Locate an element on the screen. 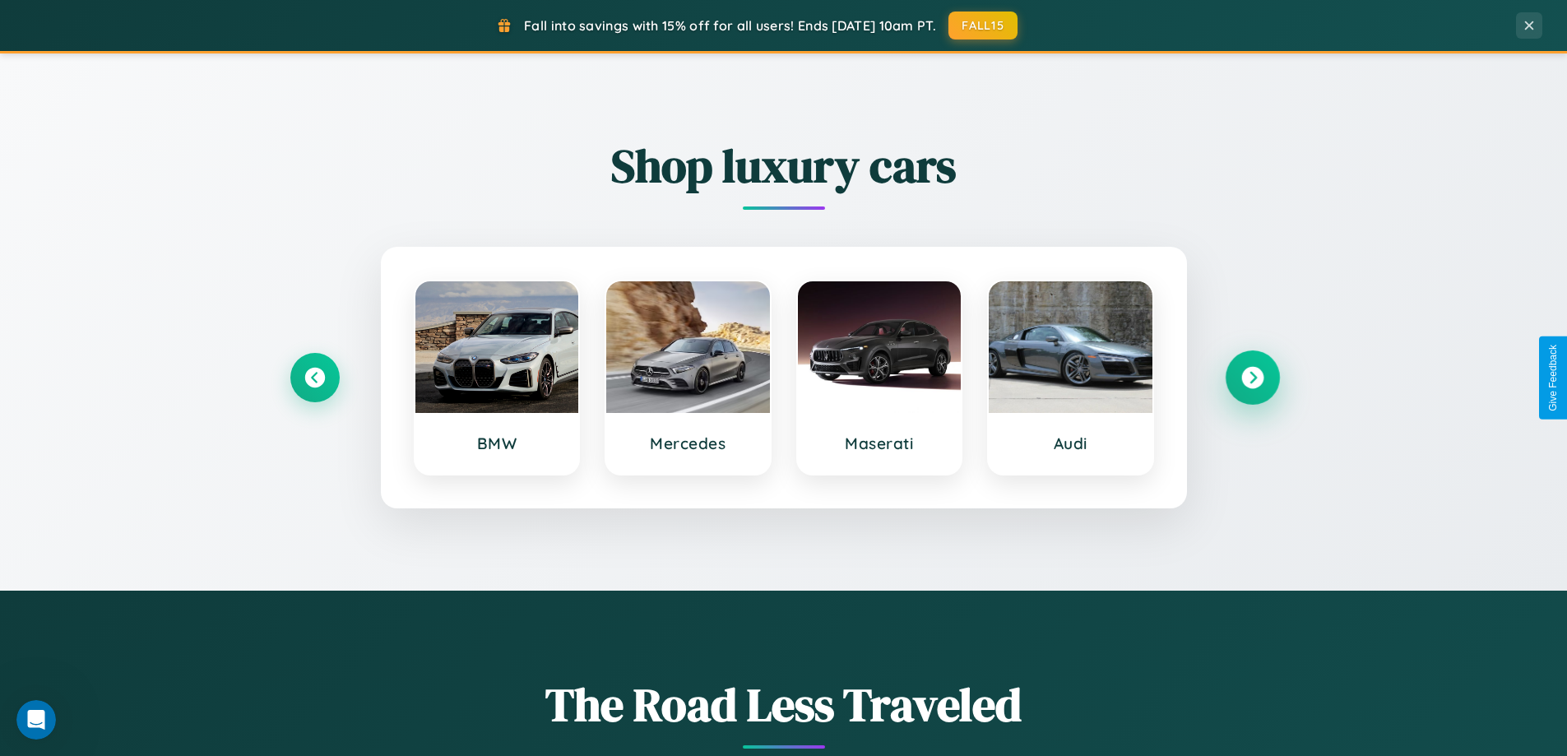 The width and height of the screenshot is (1567, 756). h2: Shop luxury cars is located at coordinates (784, 165).